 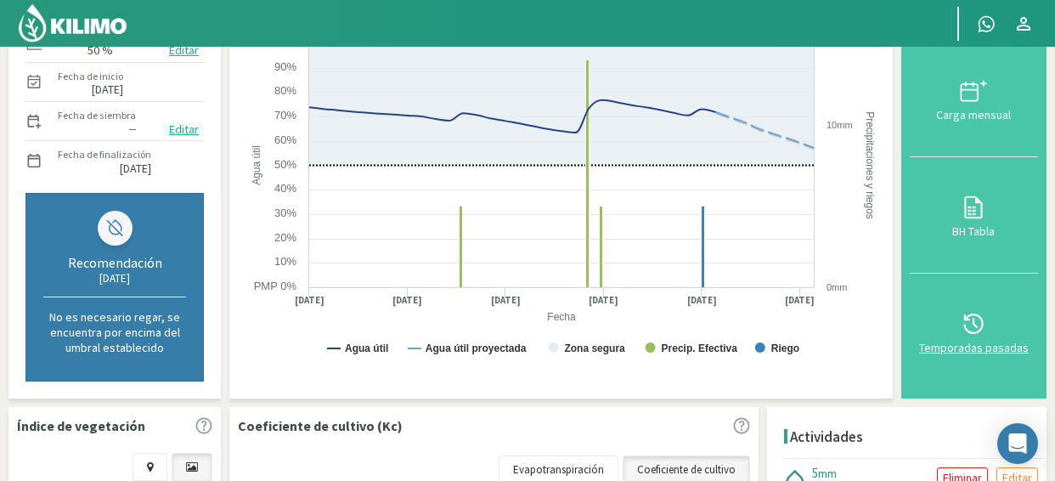 What do you see at coordinates (285, 139) in the screenshot?
I see `text: 60%` at bounding box center [285, 139].